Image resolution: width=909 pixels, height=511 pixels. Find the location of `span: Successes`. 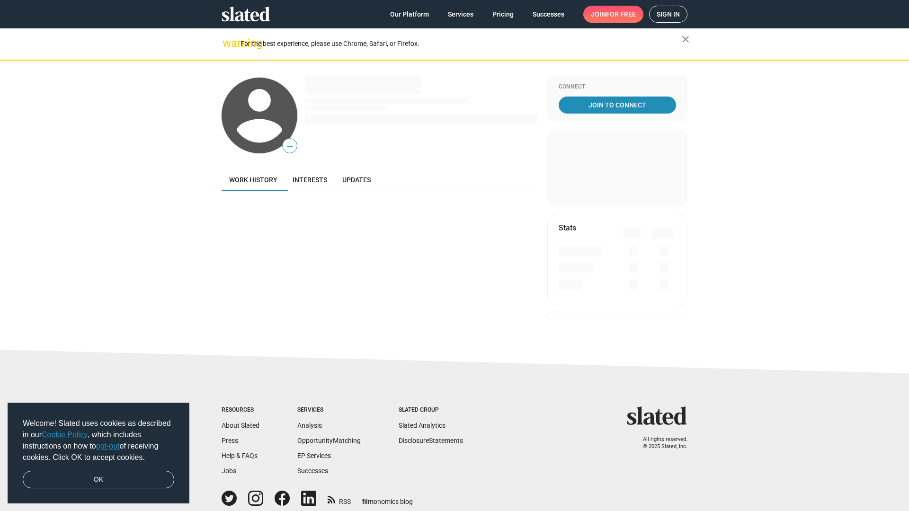

span: Successes is located at coordinates (548, 14).